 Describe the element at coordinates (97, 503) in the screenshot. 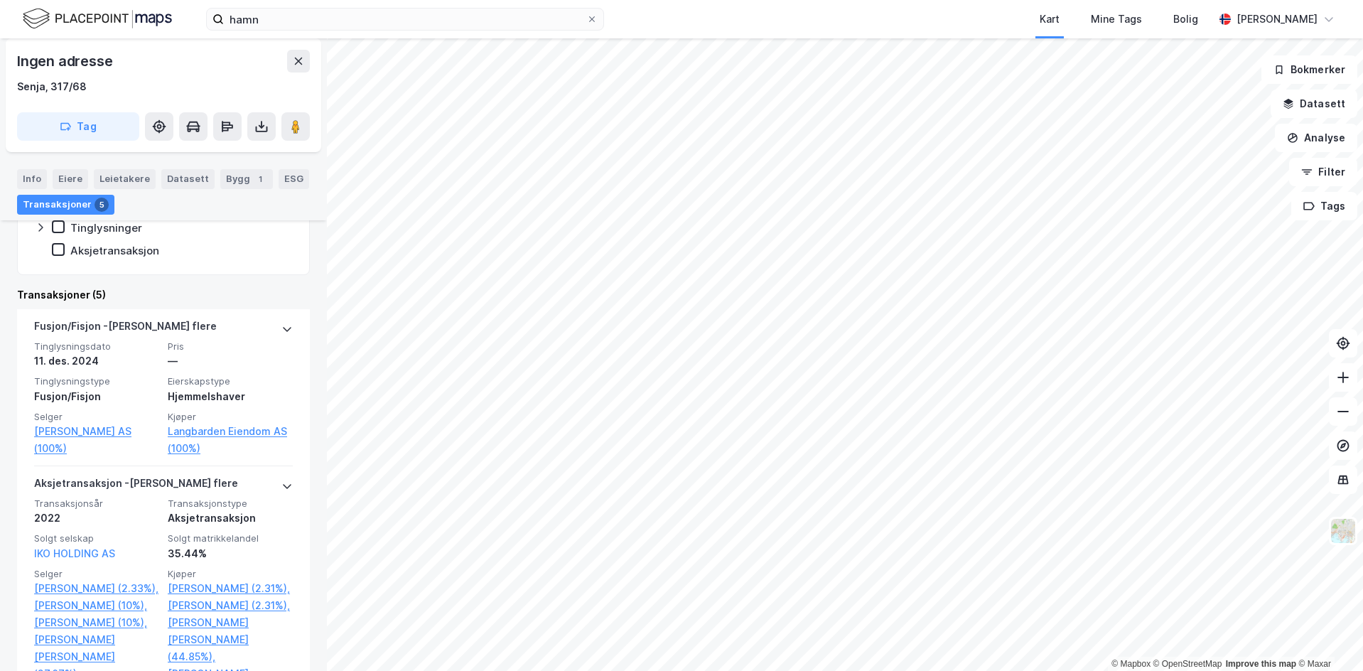

I see `span: Transaksjonsår` at that location.